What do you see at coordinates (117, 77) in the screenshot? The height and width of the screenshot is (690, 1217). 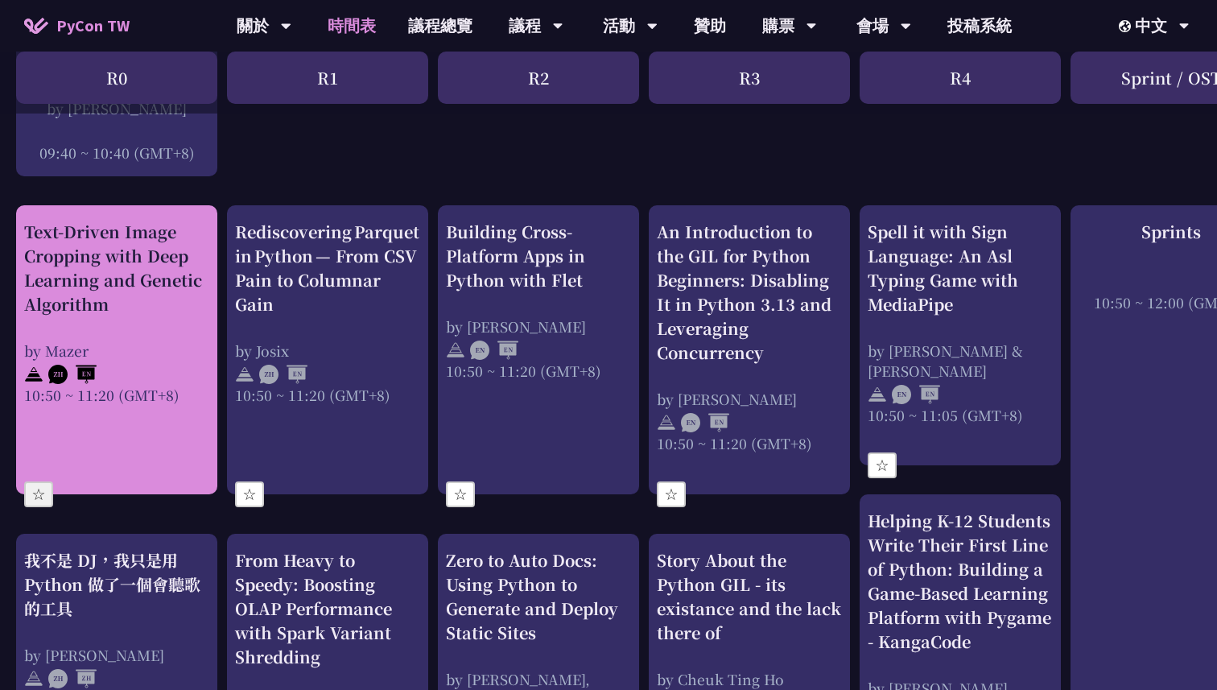 I see `div: R0` at bounding box center [117, 77].